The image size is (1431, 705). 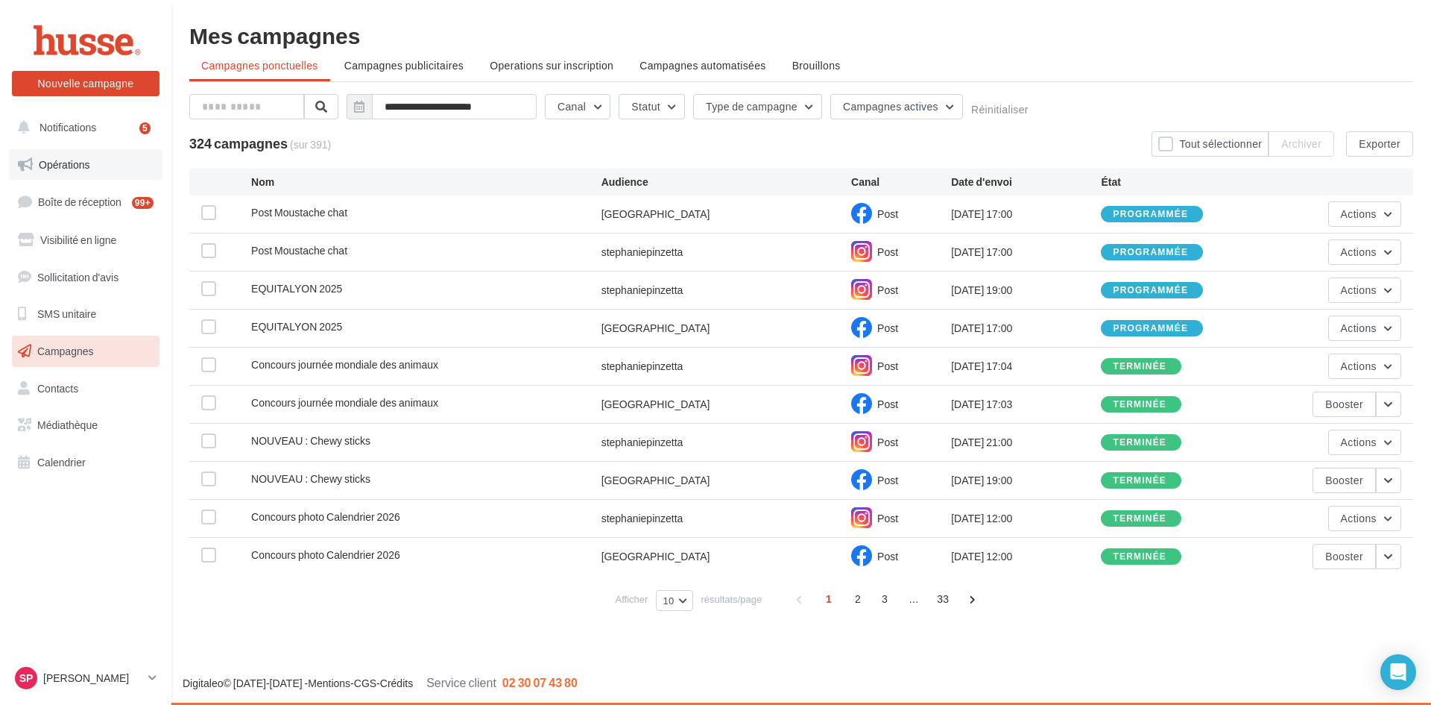 I want to click on button: Archiver, so click(x=1302, y=144).